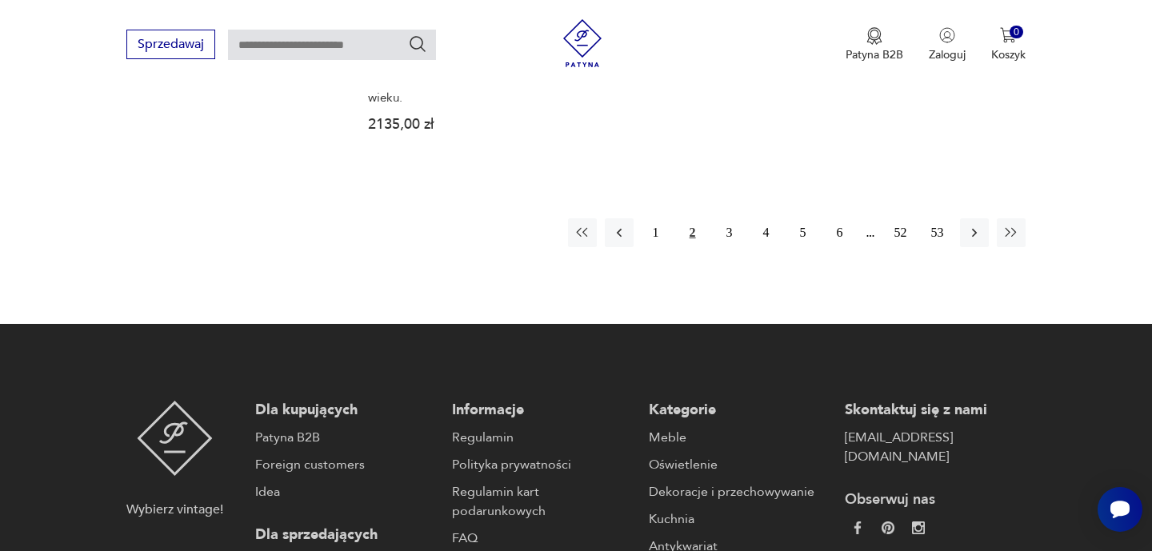 The image size is (1152, 551). Describe the element at coordinates (937, 233) in the screenshot. I see `button: 53` at that location.